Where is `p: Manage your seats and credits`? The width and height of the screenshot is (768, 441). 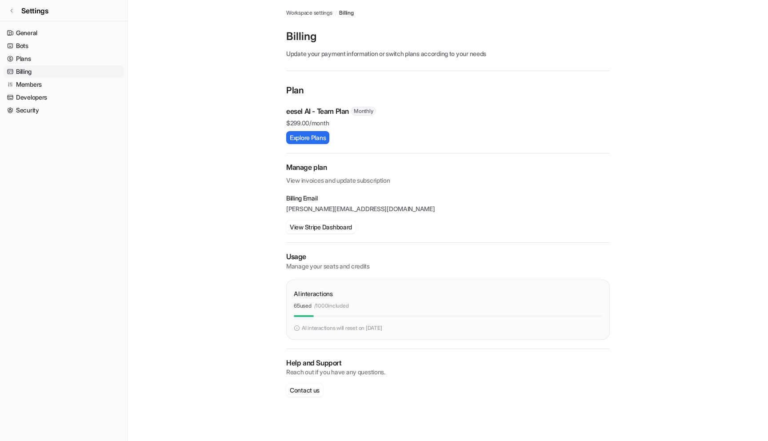
p: Manage your seats and credits is located at coordinates (448, 266).